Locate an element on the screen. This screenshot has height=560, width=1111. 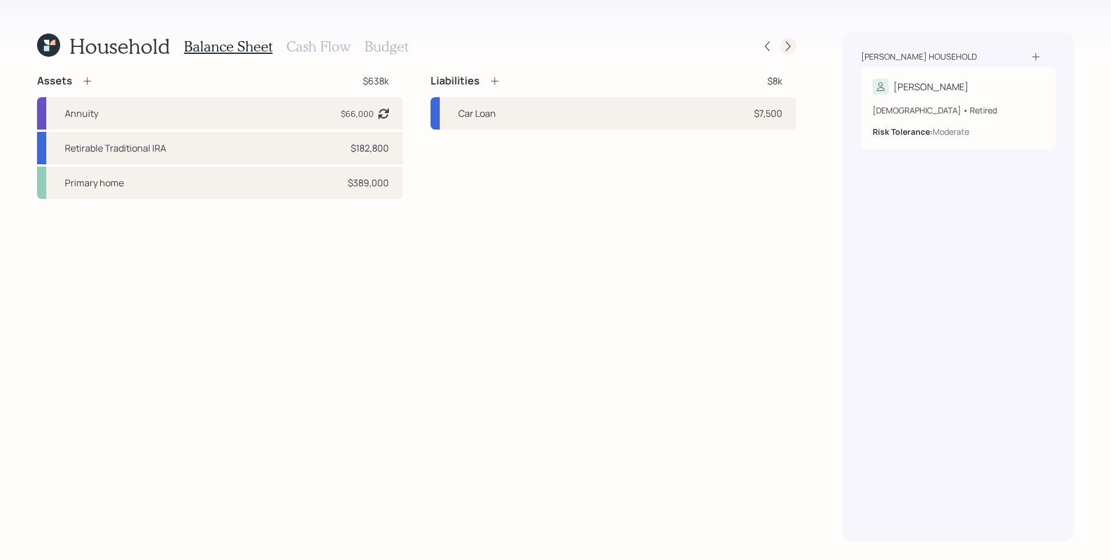
div: $638k is located at coordinates (376, 81).